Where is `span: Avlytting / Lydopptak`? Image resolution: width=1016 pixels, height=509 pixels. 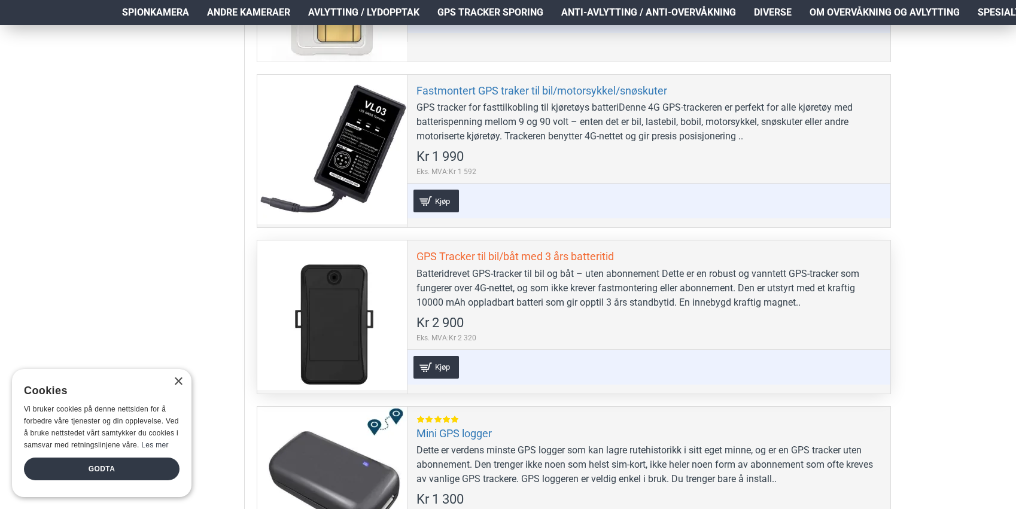 span: Avlytting / Lydopptak is located at coordinates (364, 13).